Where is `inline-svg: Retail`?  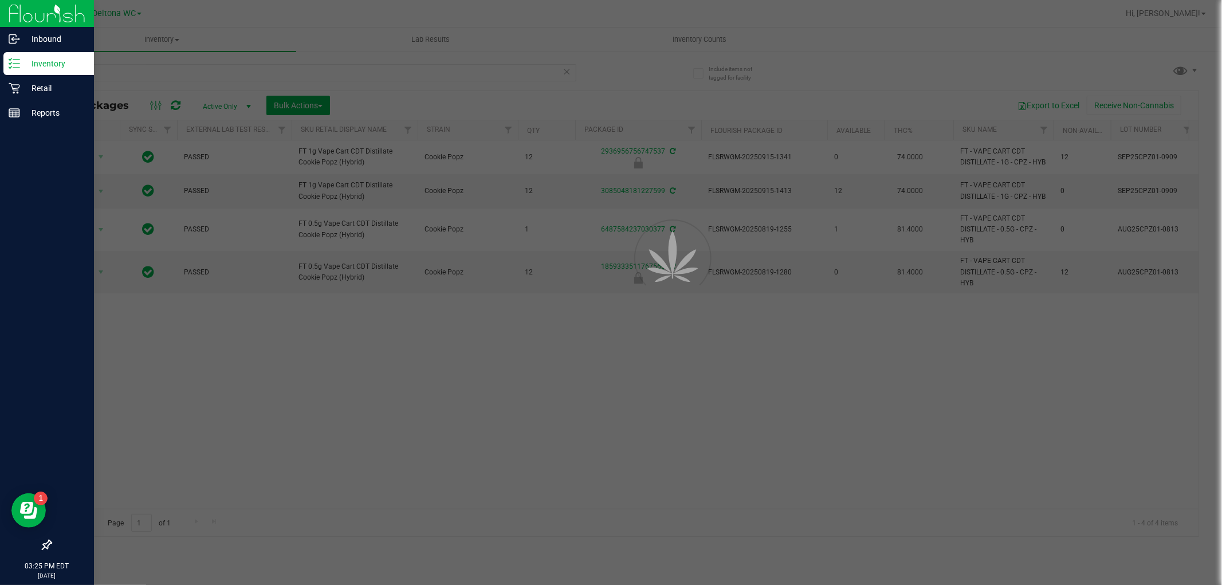
inline-svg: Retail is located at coordinates (14, 88).